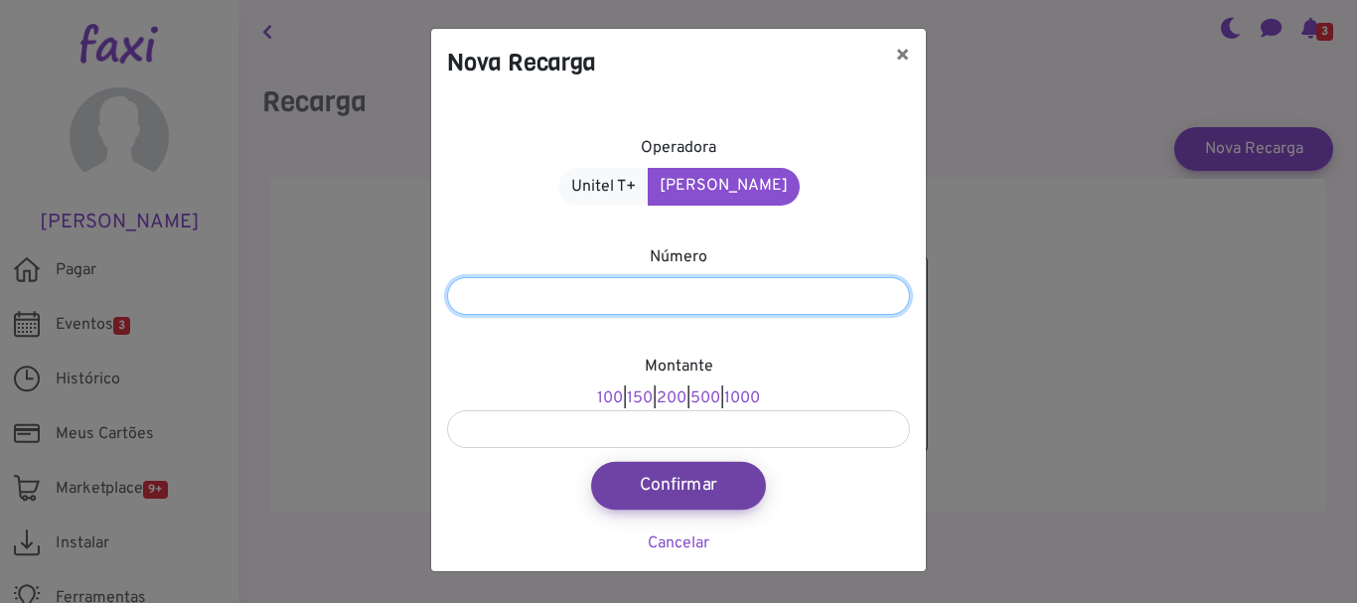 The height and width of the screenshot is (603, 1357). Describe the element at coordinates (671, 398) in the screenshot. I see `a: 200` at that location.